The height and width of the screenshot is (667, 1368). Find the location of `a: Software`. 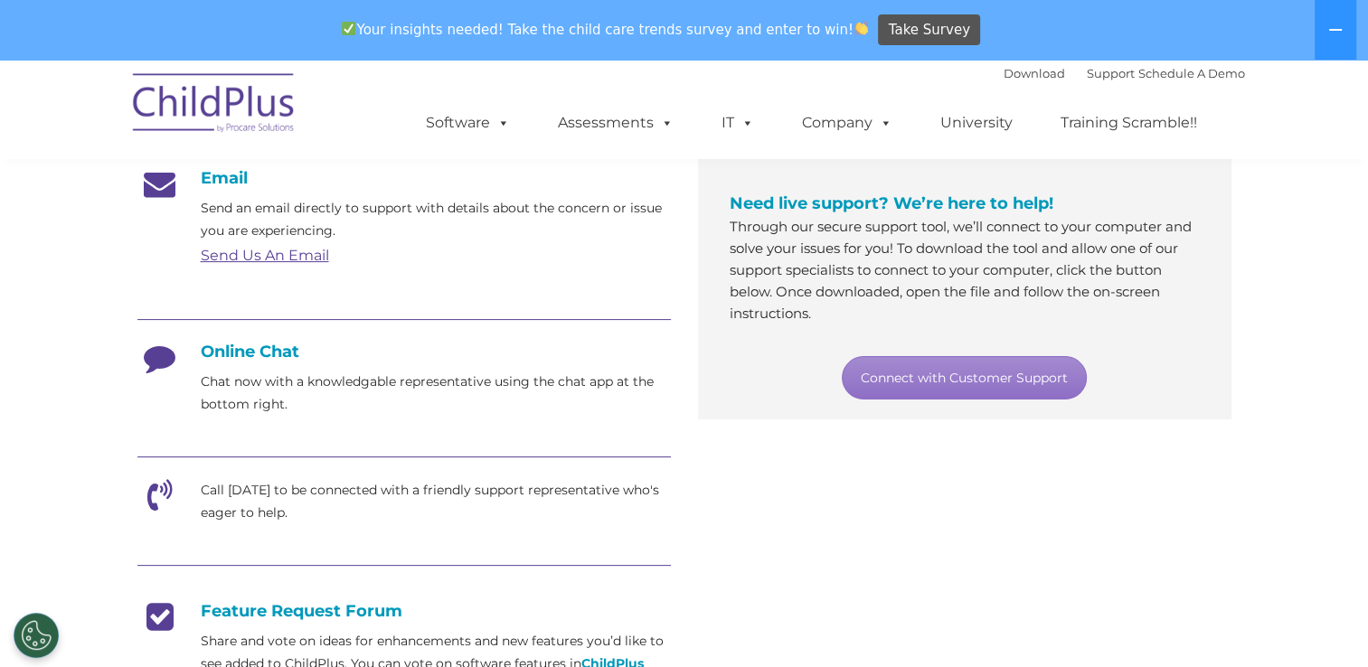

a: Software is located at coordinates (467, 123).